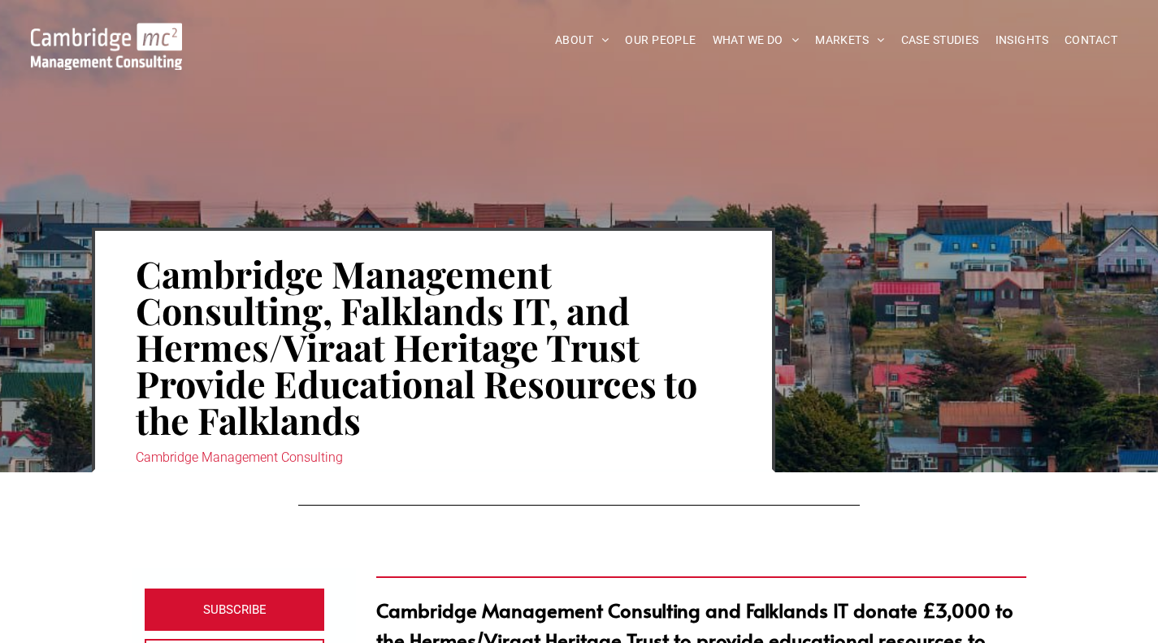  What do you see at coordinates (756, 40) in the screenshot?
I see `a: WHAT WE DO` at bounding box center [756, 40].